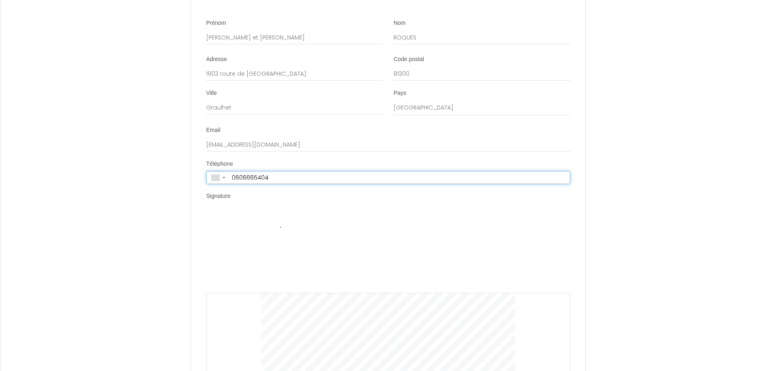  I want to click on label: Code postal, so click(409, 59).